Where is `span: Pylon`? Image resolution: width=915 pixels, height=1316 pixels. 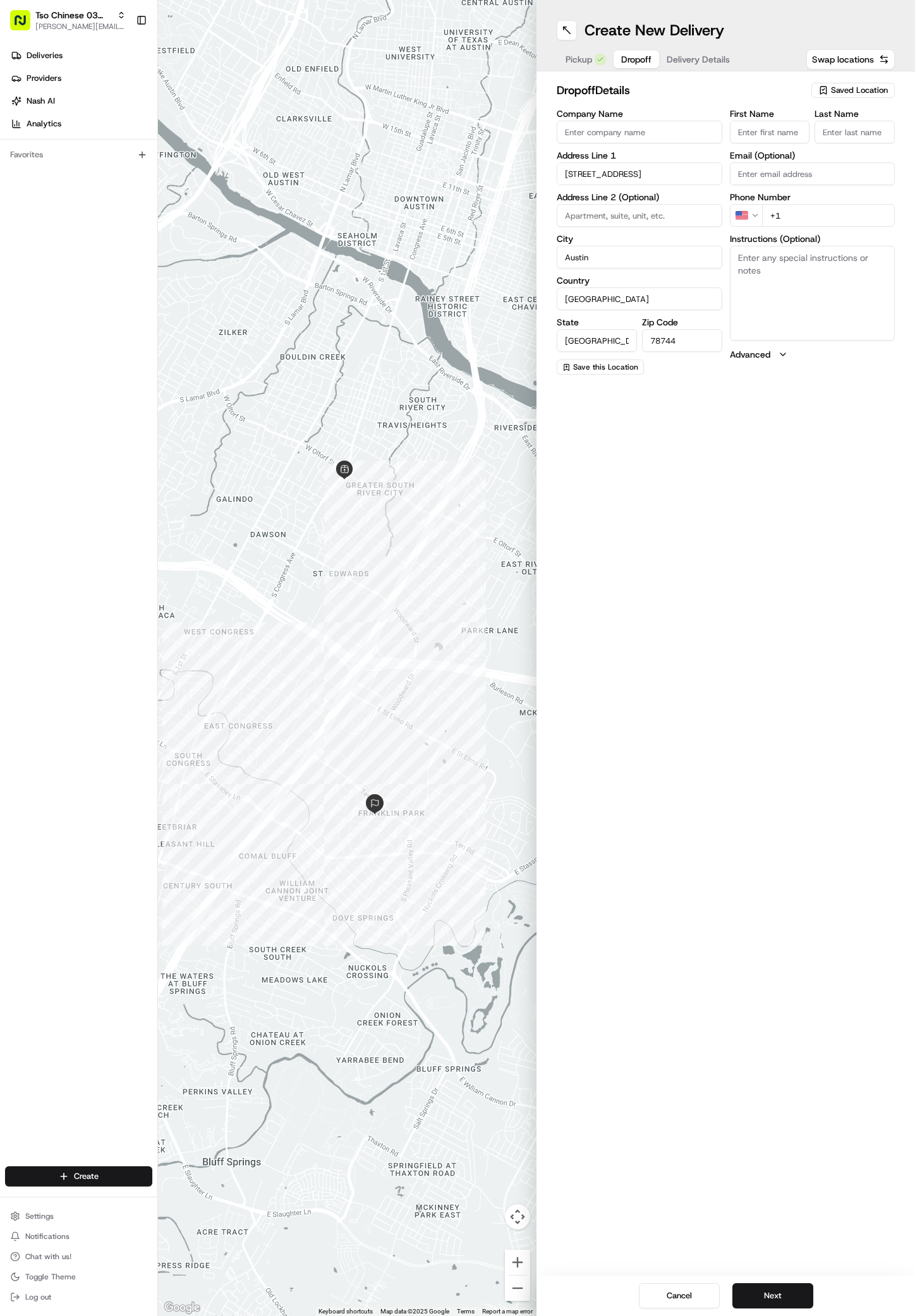
span: Pylon is located at coordinates (139, 318).